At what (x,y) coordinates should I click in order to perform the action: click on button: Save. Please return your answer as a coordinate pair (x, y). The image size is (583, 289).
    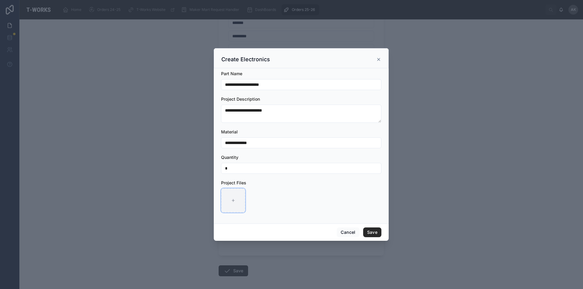
    Looking at the image, I should click on (372, 232).